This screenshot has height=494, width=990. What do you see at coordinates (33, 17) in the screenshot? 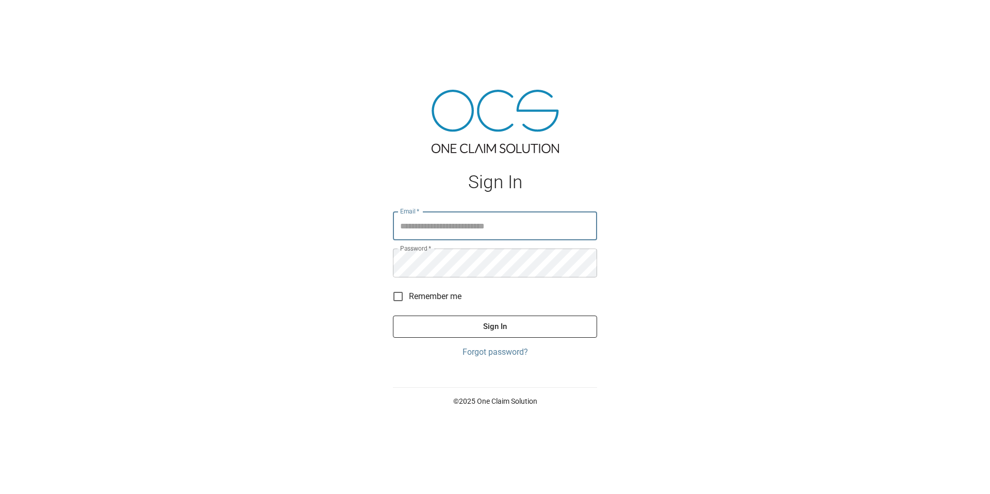
I see `img: ocs-logo-white-transparent.png` at bounding box center [33, 17].